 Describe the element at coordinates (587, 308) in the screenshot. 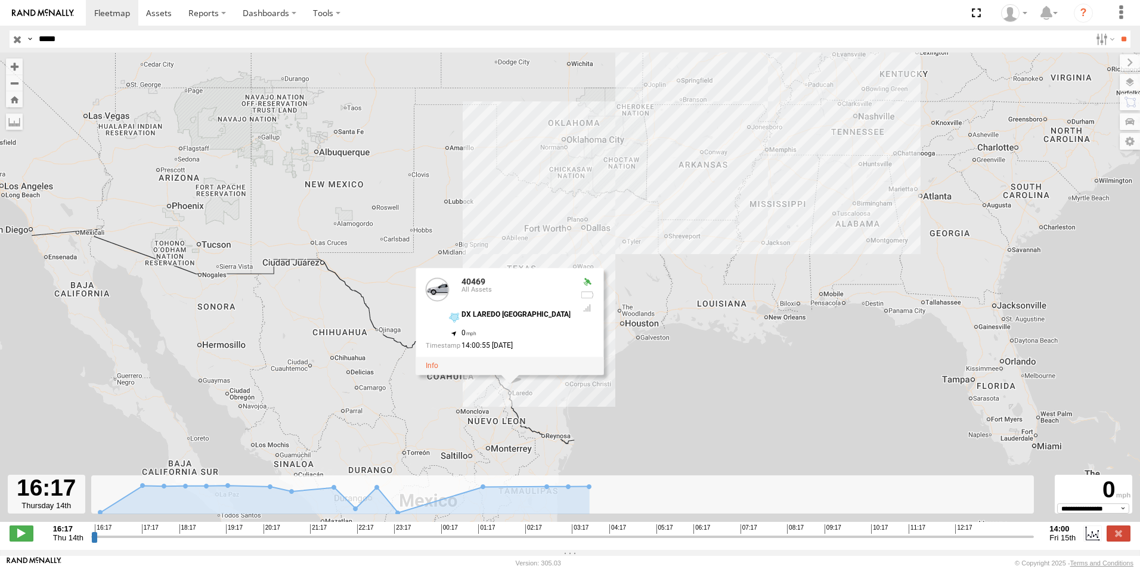

I see `div: Last Event GSM Signal Strength` at that location.